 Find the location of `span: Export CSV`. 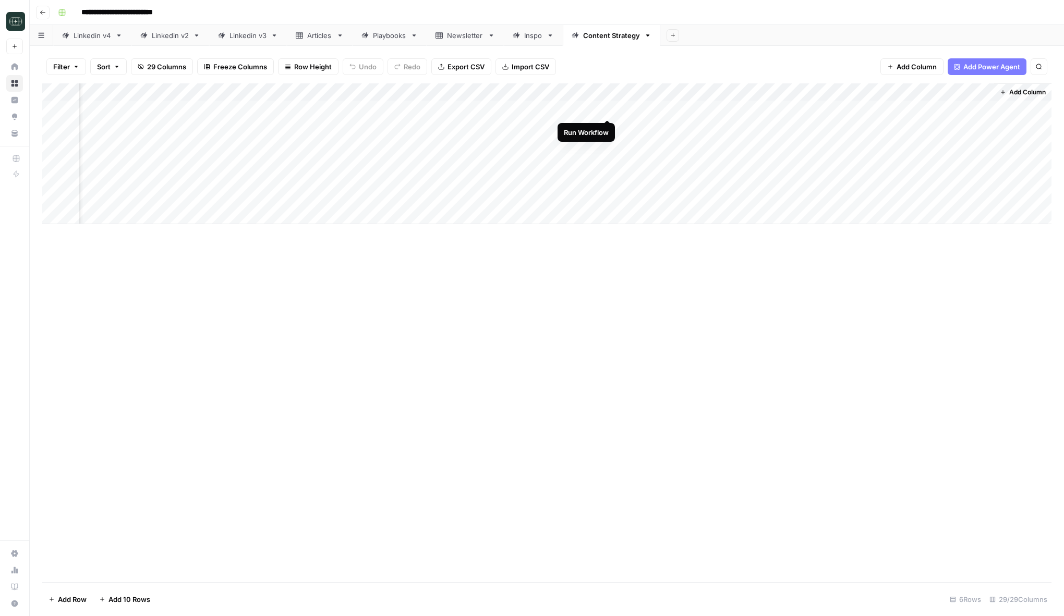

span: Export CSV is located at coordinates (466, 67).